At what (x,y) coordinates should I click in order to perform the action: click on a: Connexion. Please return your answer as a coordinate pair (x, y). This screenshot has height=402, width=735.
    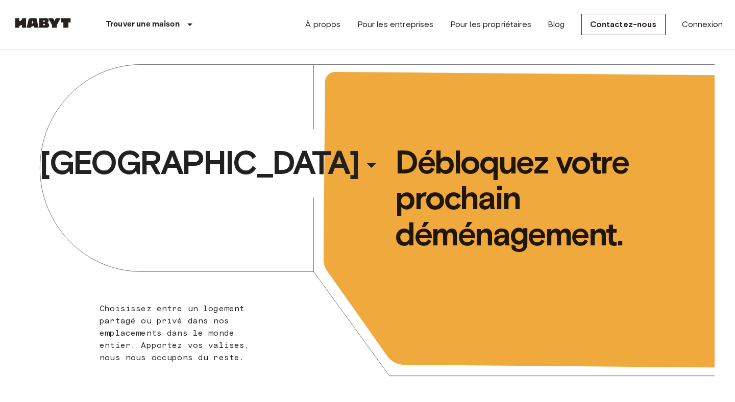
    Looking at the image, I should click on (702, 25).